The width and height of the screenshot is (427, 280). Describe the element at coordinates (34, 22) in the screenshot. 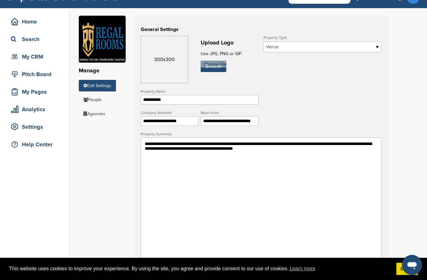

I see `a: Home` at that location.